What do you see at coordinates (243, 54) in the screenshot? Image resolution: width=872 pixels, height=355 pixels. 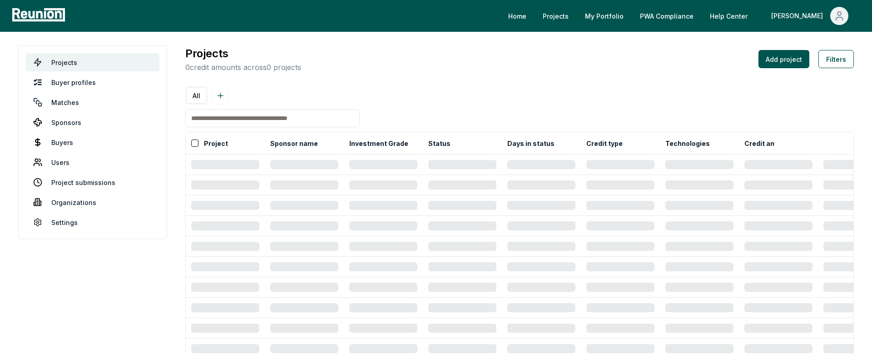 I see `h3: Projects` at bounding box center [243, 54].